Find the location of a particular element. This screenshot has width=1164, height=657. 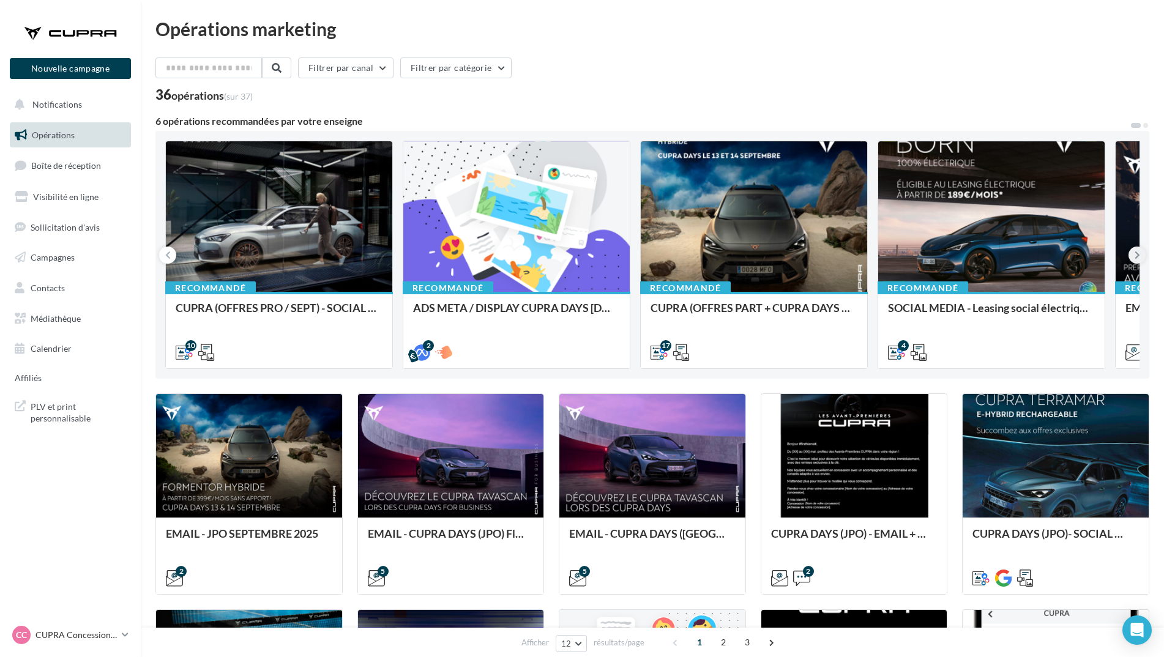

span: Contacts is located at coordinates (48, 288).